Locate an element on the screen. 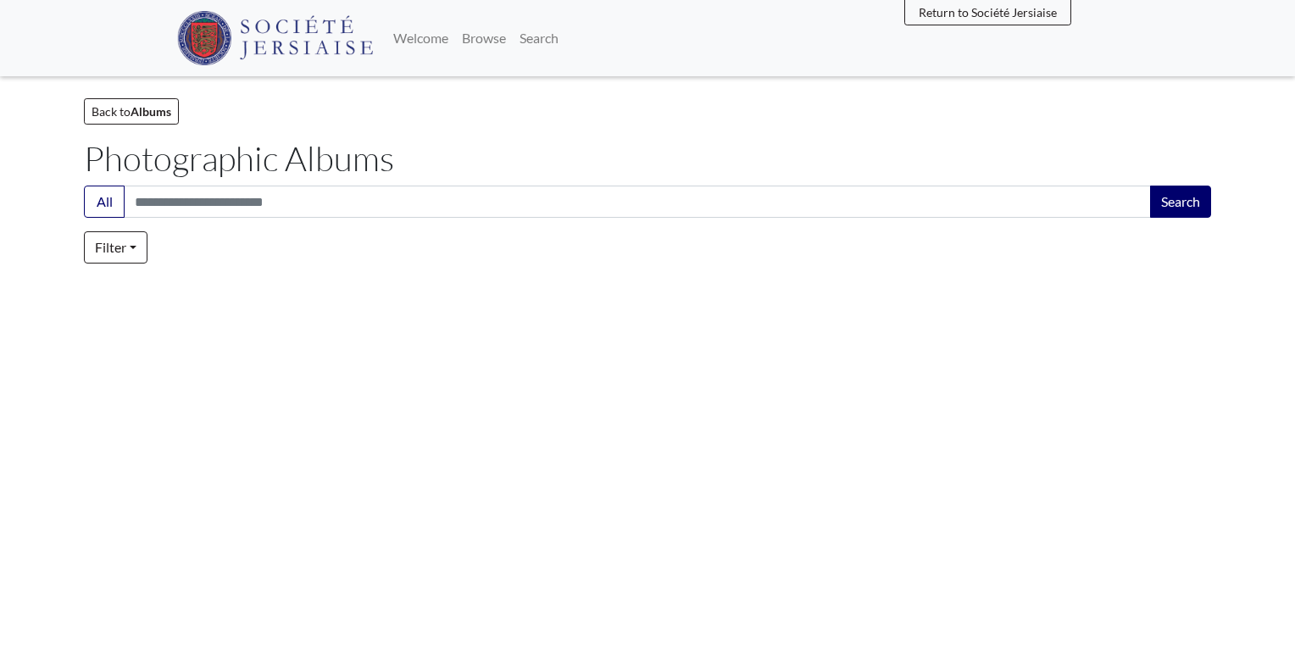  h1: Photographic Albums is located at coordinates (647, 158).